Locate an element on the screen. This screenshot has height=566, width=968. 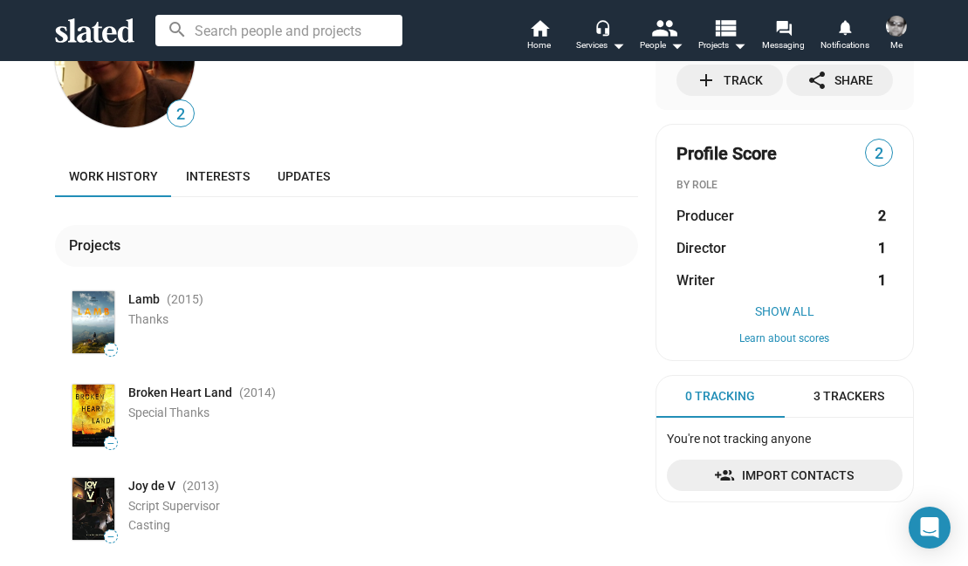
button: Share is located at coordinates (840, 80).